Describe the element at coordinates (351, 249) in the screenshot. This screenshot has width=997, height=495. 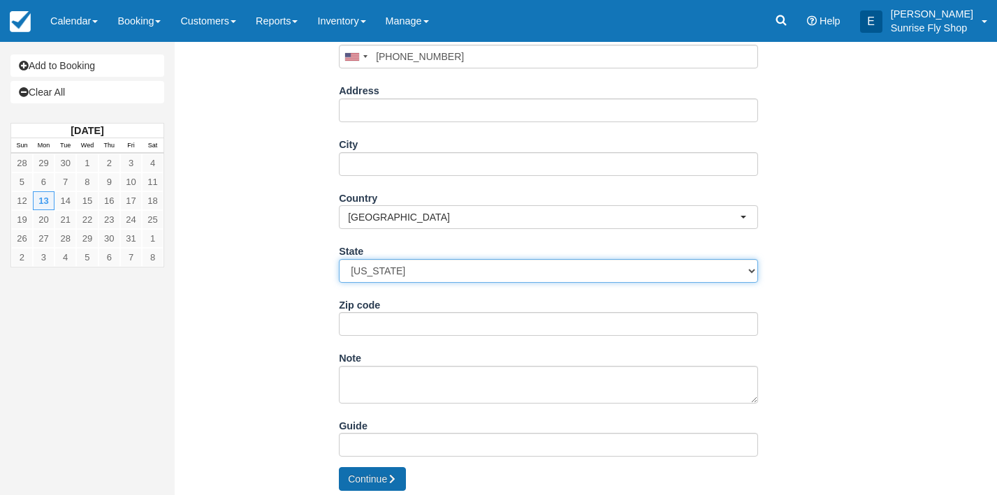
I see `label: State` at that location.